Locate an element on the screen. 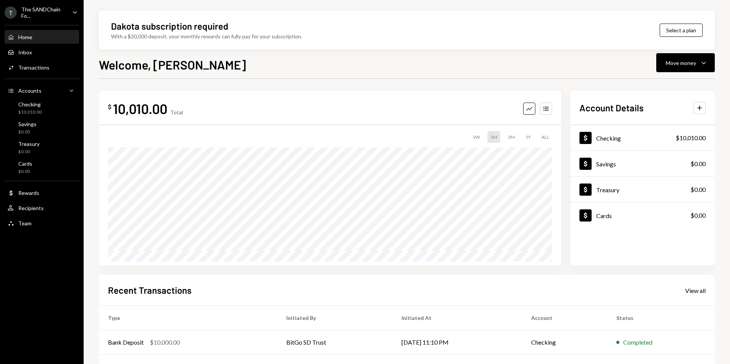 The image size is (730, 364). a: View all is located at coordinates (696, 291).